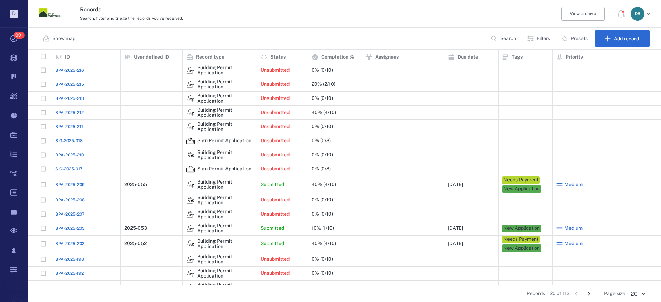  Describe the element at coordinates (50, 13) in the screenshot. I see `img: Granite Falls logo` at that location.